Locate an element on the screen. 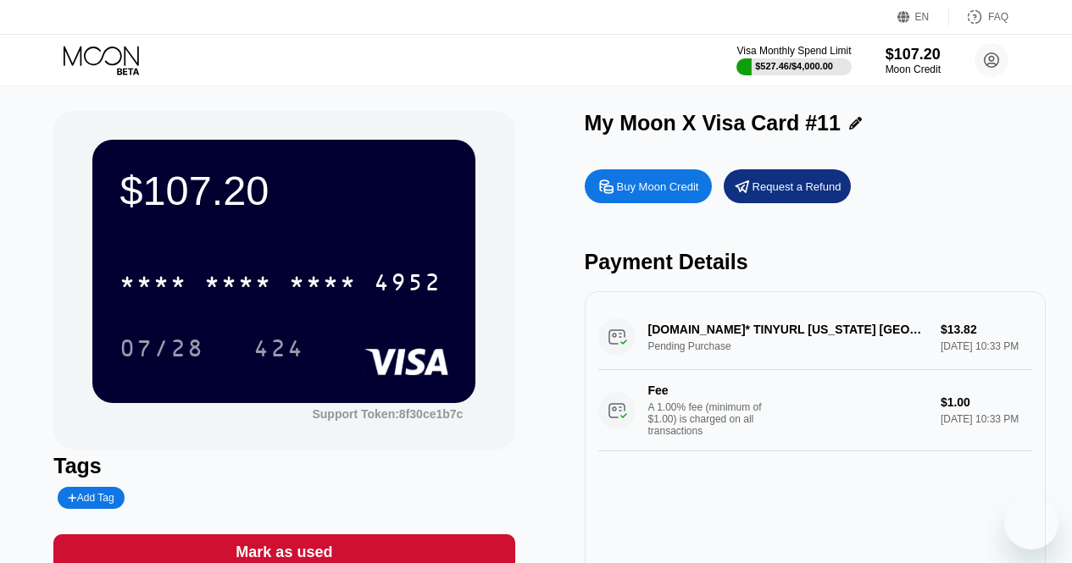 This screenshot has width=1072, height=563. div: Add Tag is located at coordinates (91, 498).